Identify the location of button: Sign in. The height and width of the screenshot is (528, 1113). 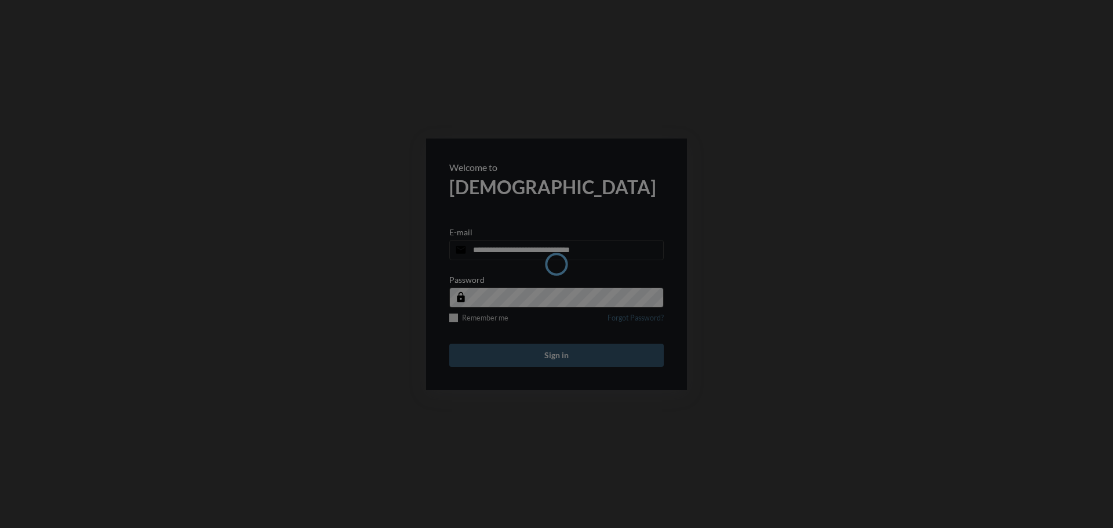
(556, 355).